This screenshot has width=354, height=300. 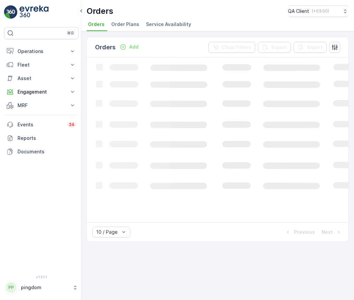 I want to click on div: PP, so click(x=11, y=287).